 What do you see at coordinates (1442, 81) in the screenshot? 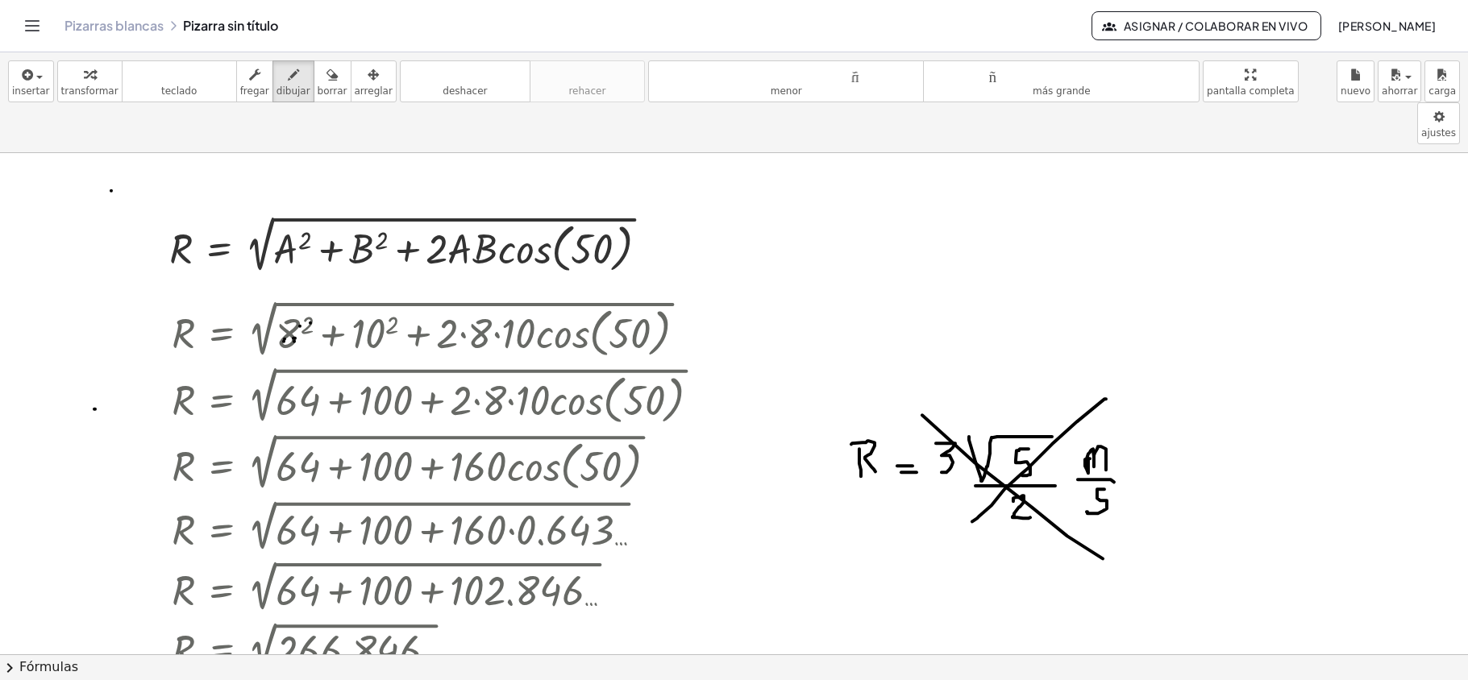
I see `button: carga` at bounding box center [1442, 81].